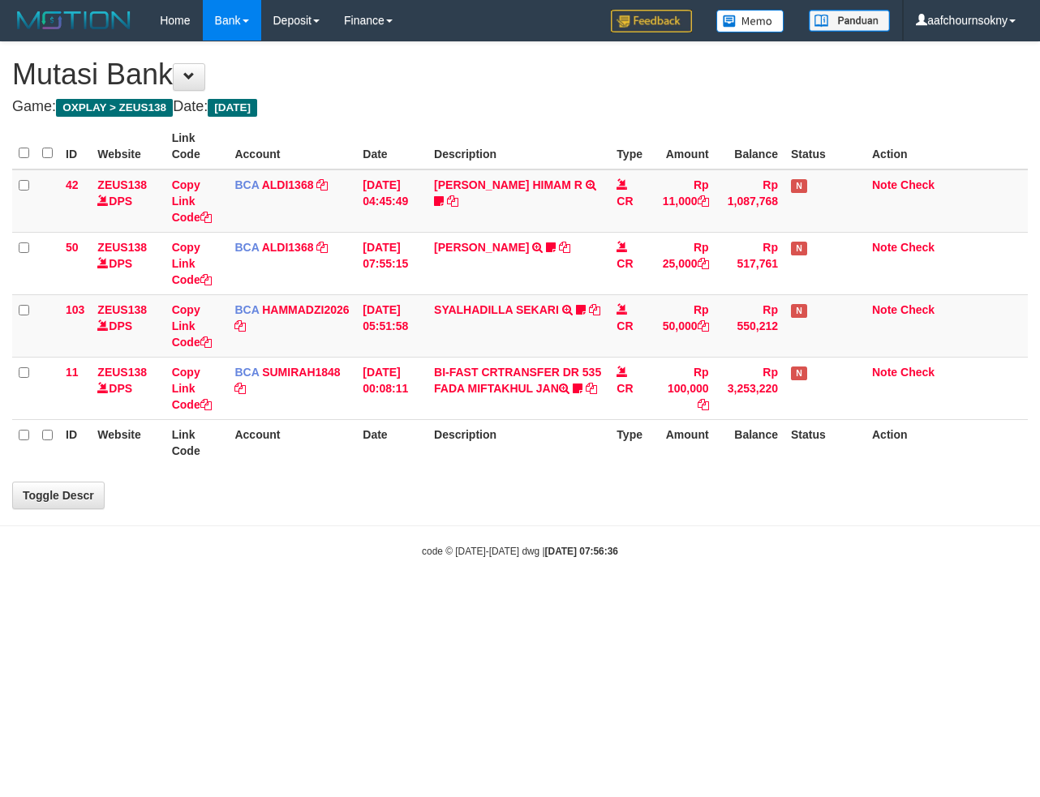  What do you see at coordinates (520, 107) in the screenshot?
I see `h4: Game: Date:` at bounding box center [520, 107].